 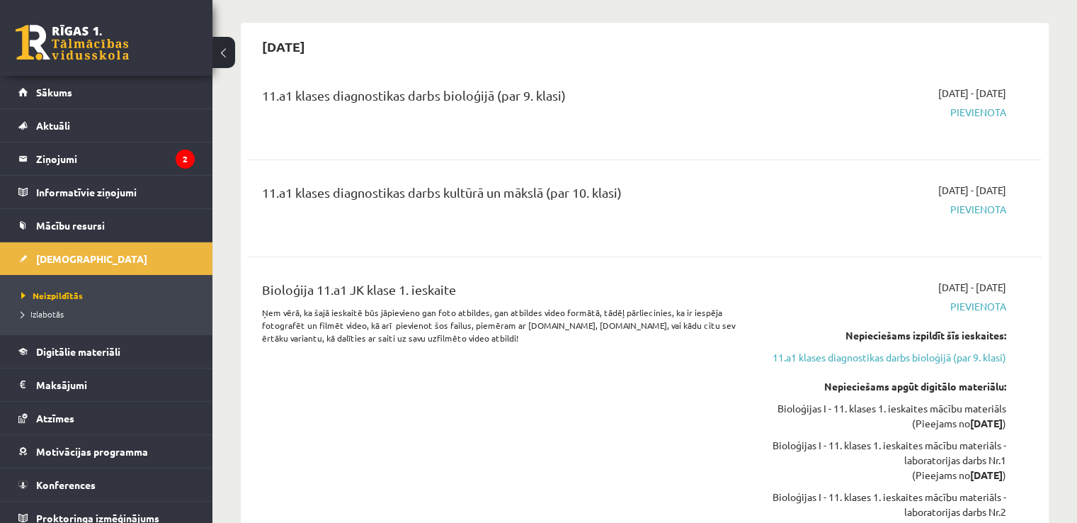 What do you see at coordinates (106, 159) in the screenshot?
I see `a: Ziņojumi2` at bounding box center [106, 159].